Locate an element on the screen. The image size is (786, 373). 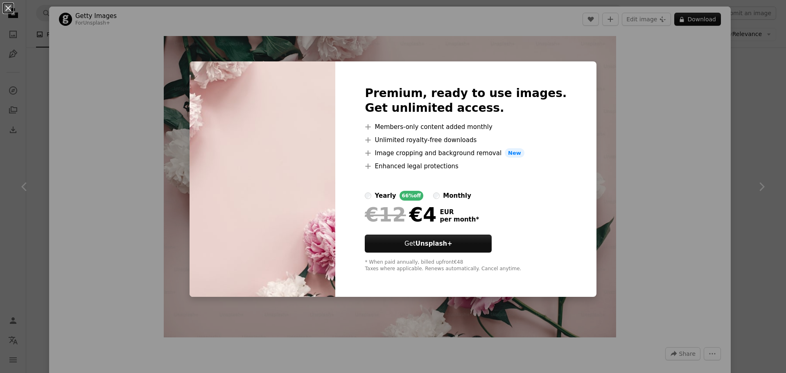
img: premium_photo-1661346003942-b50b97a25d90 is located at coordinates (262, 179).